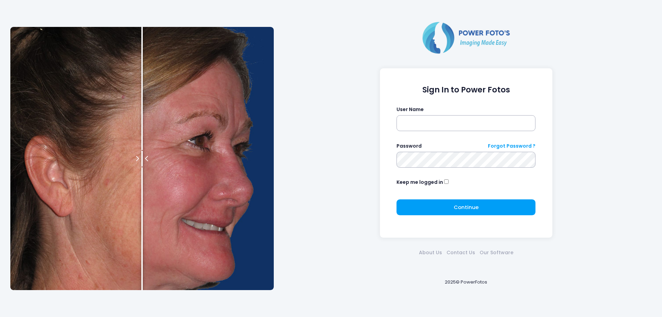  What do you see at coordinates (460, 252) in the screenshot?
I see `a: Contact Us` at bounding box center [460, 252].